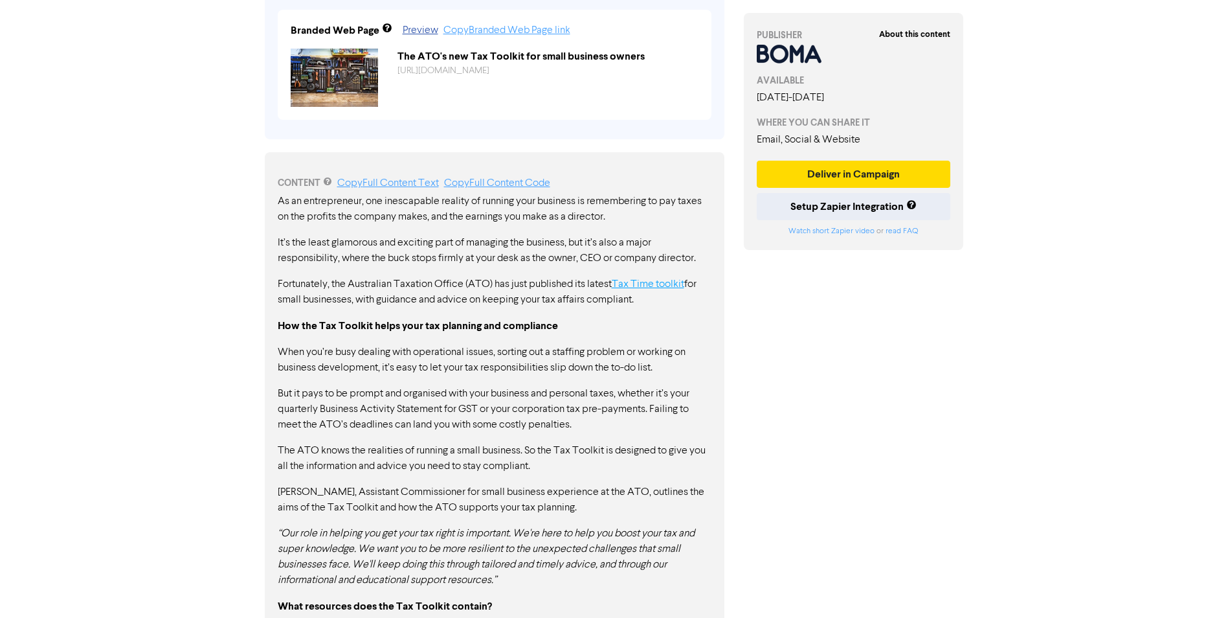  What do you see at coordinates (495, 209) in the screenshot?
I see `p: As an entrepreneur, one inescapable reality of running your business is remembering to pay taxes ...` at bounding box center [495, 209].